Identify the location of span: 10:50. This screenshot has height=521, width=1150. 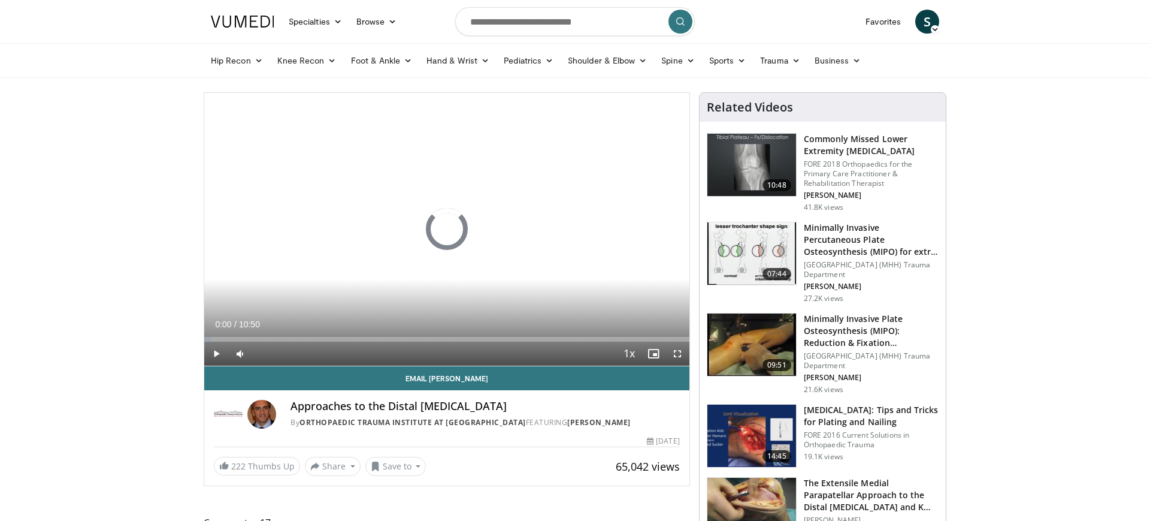
(249, 324).